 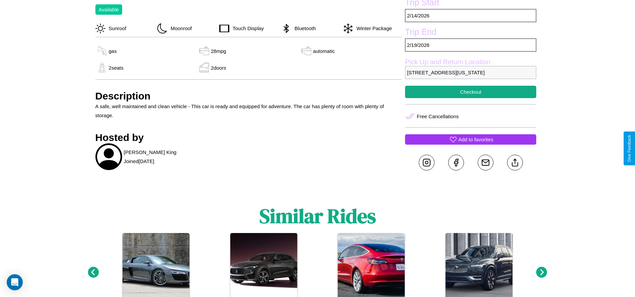 What do you see at coordinates (303, 28) in the screenshot?
I see `p: Bluetooth` at bounding box center [303, 28].